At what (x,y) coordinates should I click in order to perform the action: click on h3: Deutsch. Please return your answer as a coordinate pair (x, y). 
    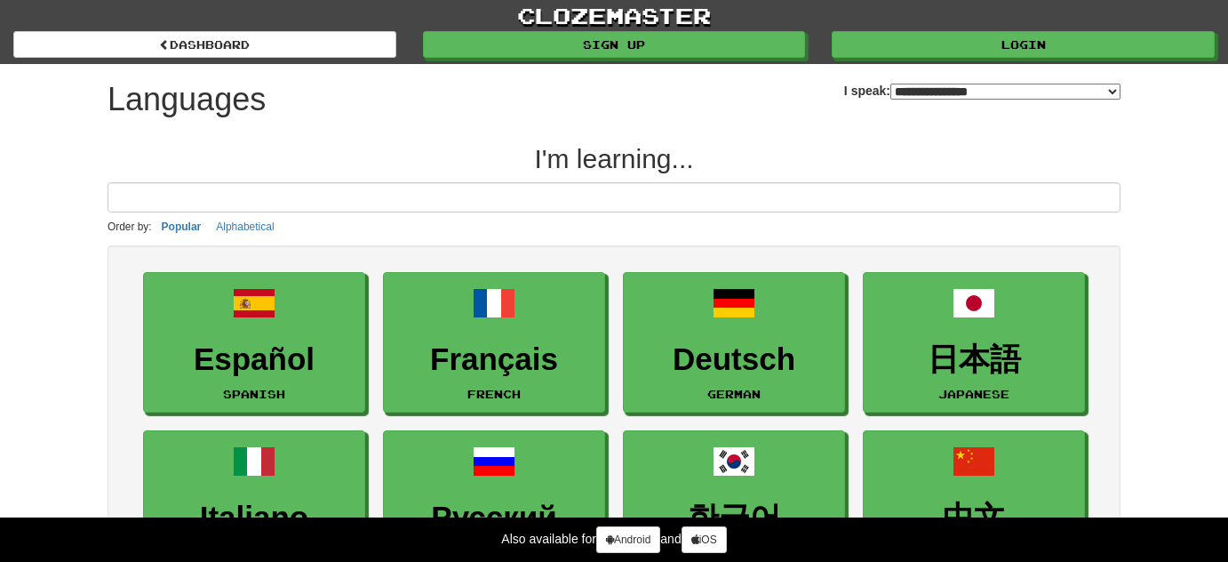
    Looking at the image, I should click on (734, 359).